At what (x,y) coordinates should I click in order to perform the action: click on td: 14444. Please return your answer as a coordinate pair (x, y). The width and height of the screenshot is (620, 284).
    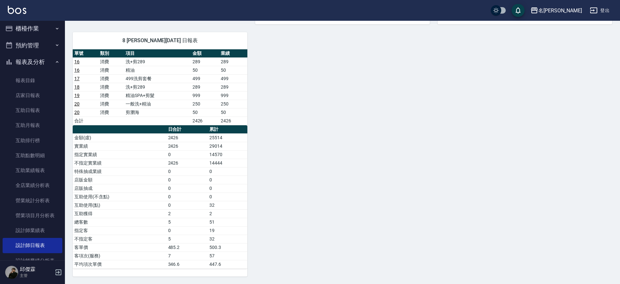
    Looking at the image, I should click on (227, 163).